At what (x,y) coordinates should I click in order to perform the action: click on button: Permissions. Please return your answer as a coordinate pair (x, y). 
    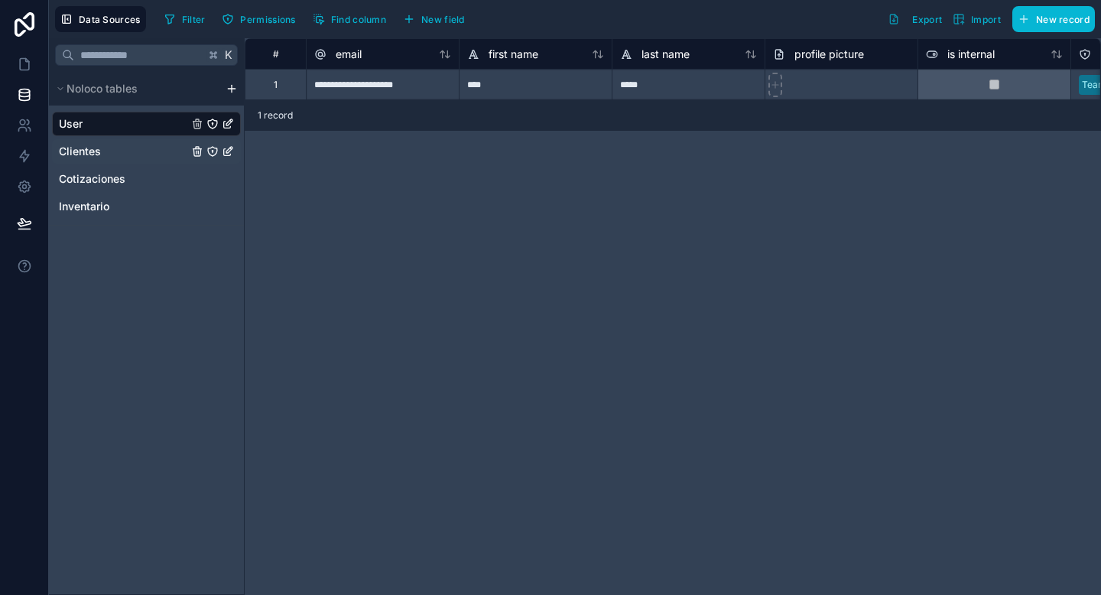
    Looking at the image, I should click on (259, 19).